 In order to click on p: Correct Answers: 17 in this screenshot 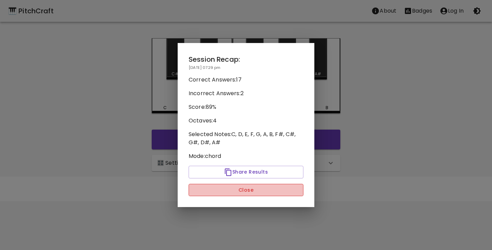, I will do `click(246, 80)`.